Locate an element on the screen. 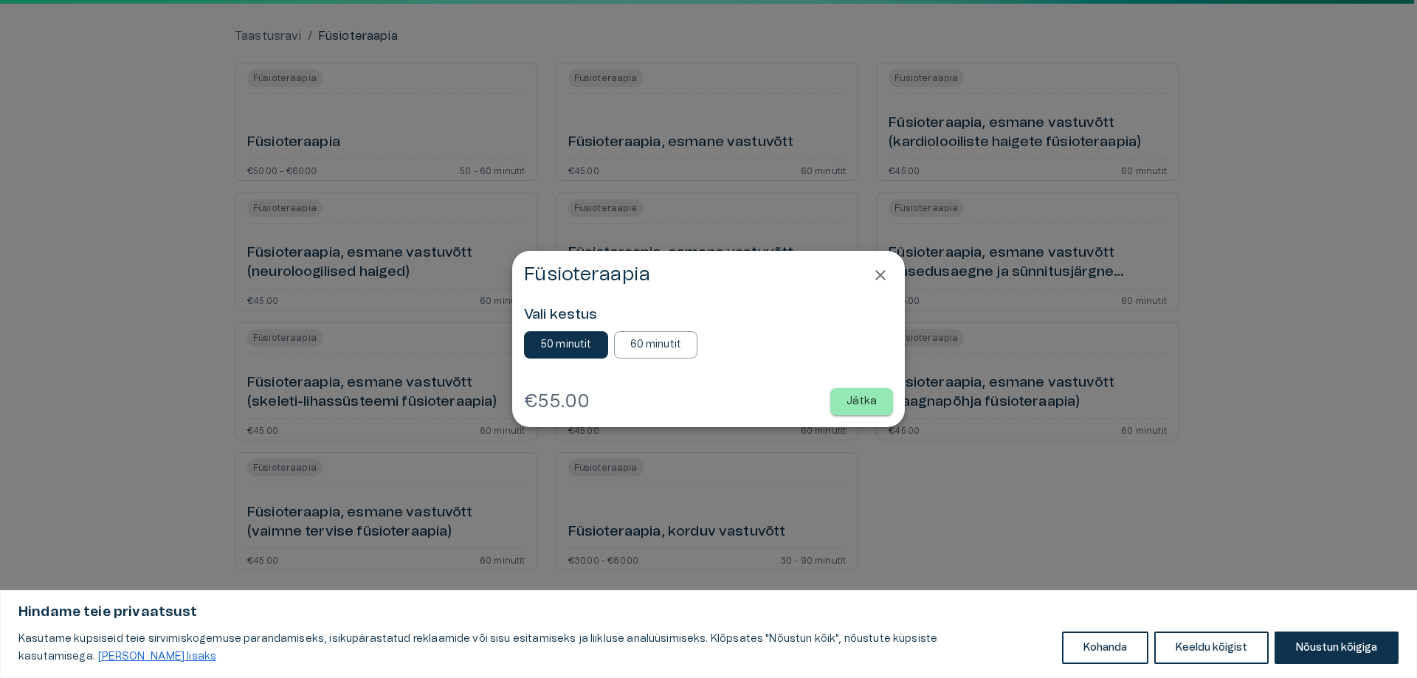  span: Help is located at coordinates (86, 18).